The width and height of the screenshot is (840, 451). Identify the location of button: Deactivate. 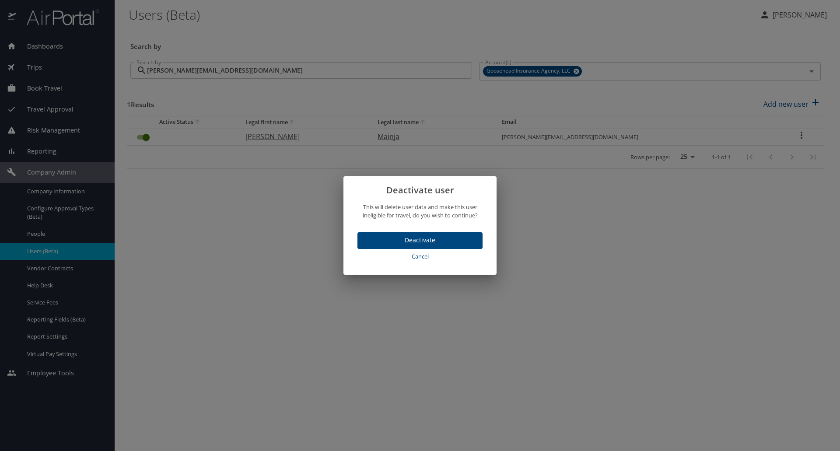
(420, 241).